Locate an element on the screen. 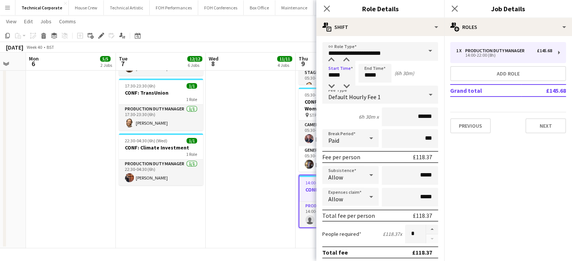  button: FOH Conferences is located at coordinates (221, 8).